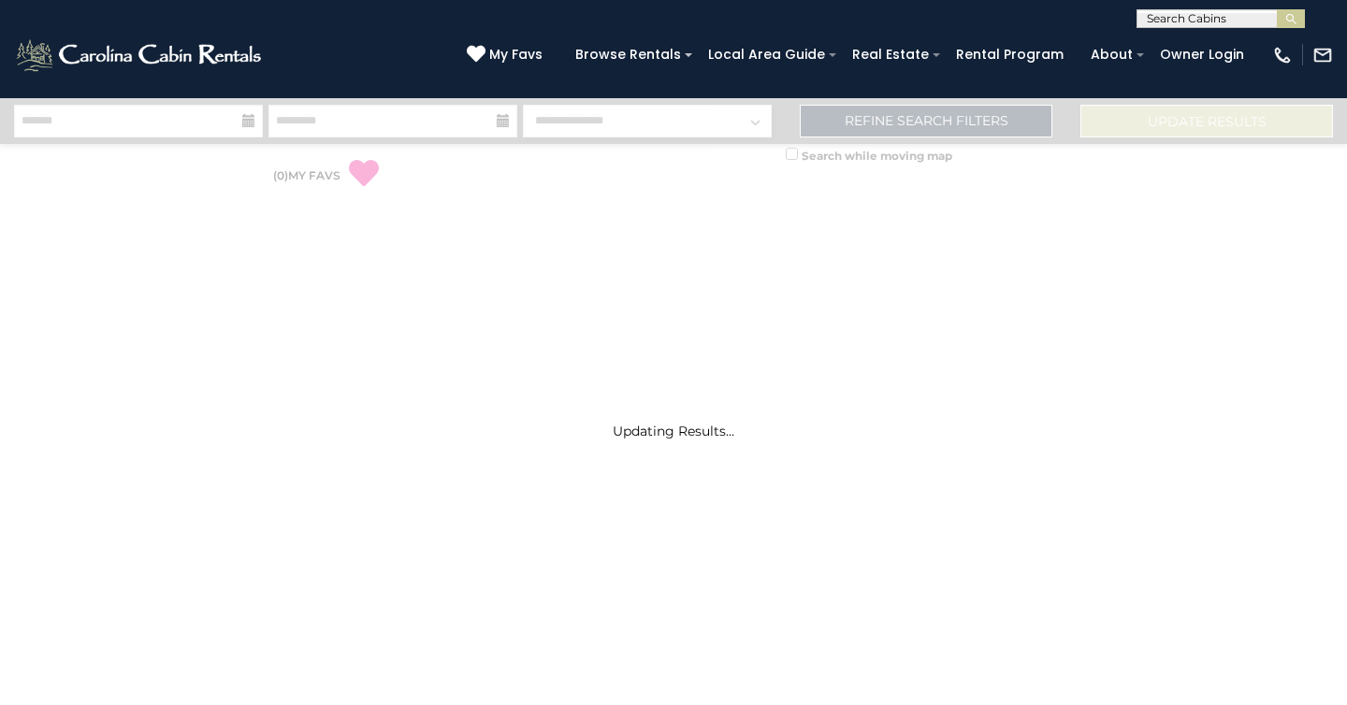 This screenshot has width=1347, height=705. I want to click on img: White-1-2.png, so click(140, 55).